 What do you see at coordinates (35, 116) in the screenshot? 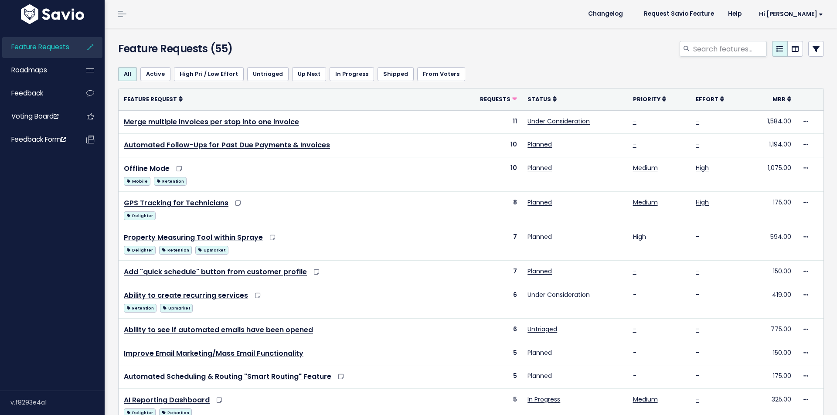
I see `span: Voting Board` at bounding box center [35, 116].